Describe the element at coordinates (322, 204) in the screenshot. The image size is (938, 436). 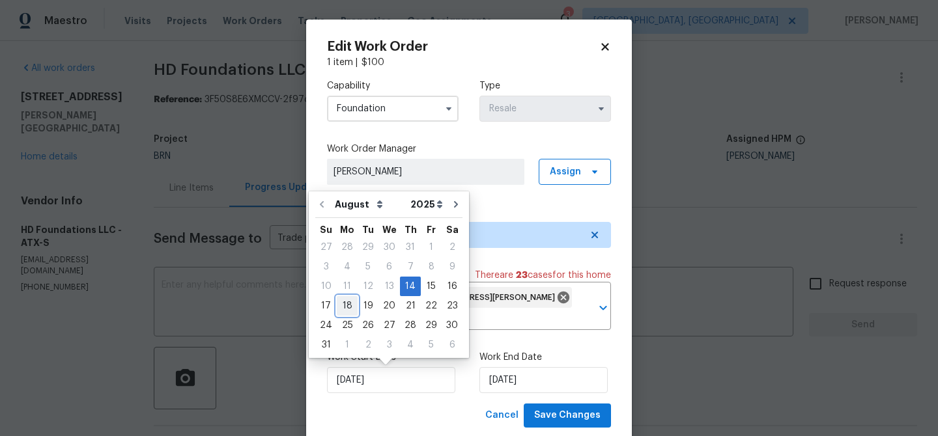
I see `button: Go to previous month` at that location.